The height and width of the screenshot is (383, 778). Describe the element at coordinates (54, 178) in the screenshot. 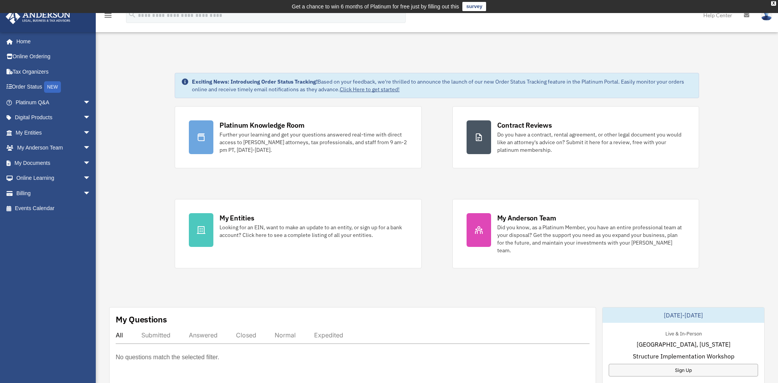

I see `a: Online Learningarrow_drop_down` at that location.